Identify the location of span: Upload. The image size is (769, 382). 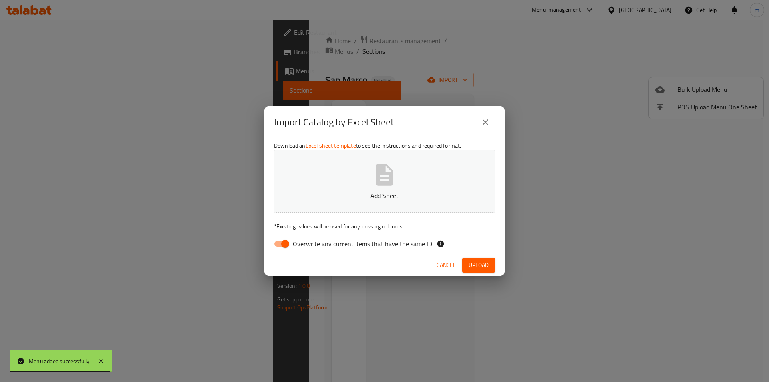
(478, 265).